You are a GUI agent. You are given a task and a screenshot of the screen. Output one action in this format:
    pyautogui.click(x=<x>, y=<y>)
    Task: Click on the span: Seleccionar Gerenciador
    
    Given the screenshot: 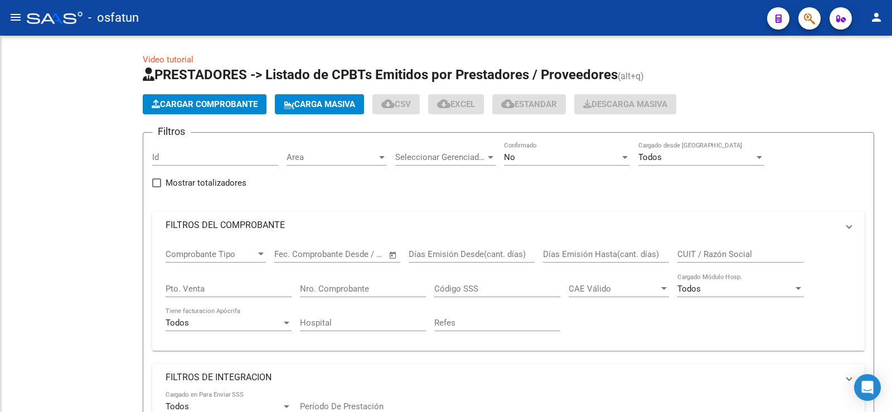 What is the action you would take?
    pyautogui.click(x=440, y=157)
    